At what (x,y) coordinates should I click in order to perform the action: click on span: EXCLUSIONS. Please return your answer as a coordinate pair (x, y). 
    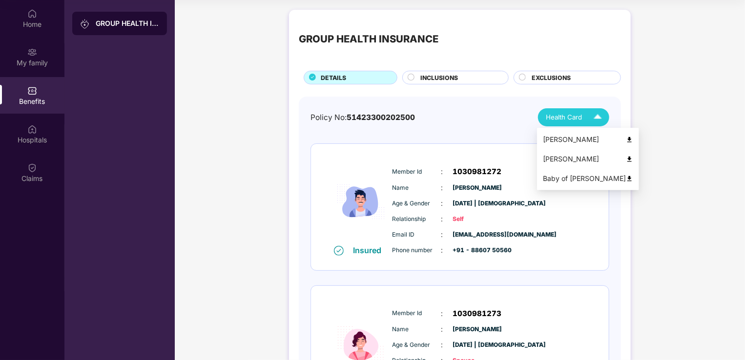
    Looking at the image, I should click on (551, 78).